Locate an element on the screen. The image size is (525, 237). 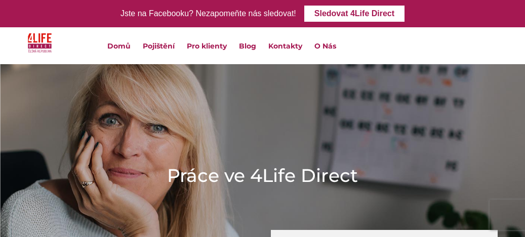
a: Sledovat 4Life Direct is located at coordinates (354, 14).